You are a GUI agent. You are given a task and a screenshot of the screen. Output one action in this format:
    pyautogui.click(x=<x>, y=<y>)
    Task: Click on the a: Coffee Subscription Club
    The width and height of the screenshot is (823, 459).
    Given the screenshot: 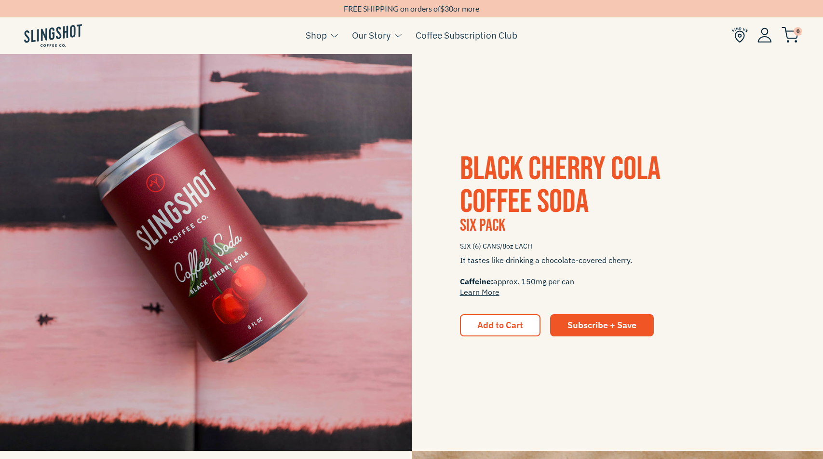 What is the action you would take?
    pyautogui.click(x=466, y=35)
    